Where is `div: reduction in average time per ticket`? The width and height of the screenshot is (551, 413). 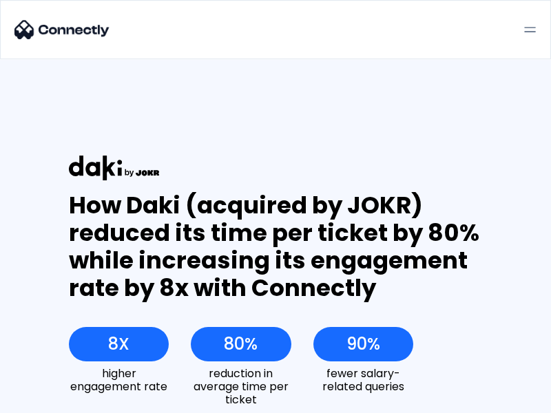
div: reduction in average time per ticket is located at coordinates (240, 387).